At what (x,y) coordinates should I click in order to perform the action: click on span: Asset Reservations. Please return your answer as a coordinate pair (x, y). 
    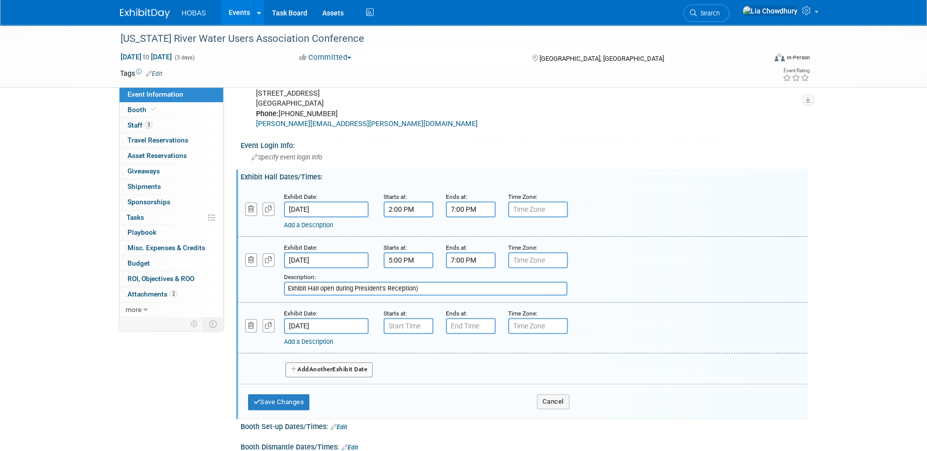
    Looking at the image, I should click on (157, 155).